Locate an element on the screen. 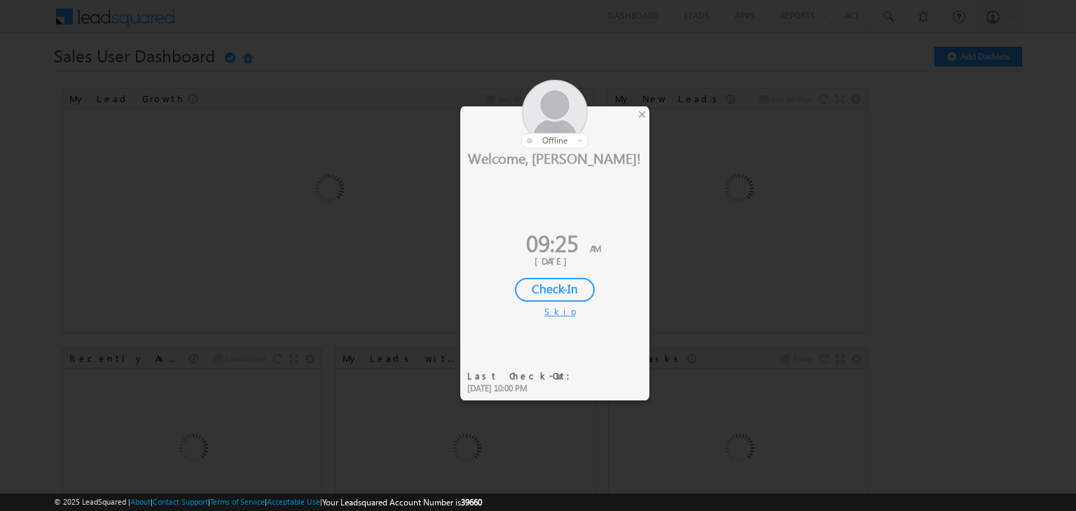 Image resolution: width=1076 pixels, height=511 pixels. div: Last Check-Out: is located at coordinates (523, 376).